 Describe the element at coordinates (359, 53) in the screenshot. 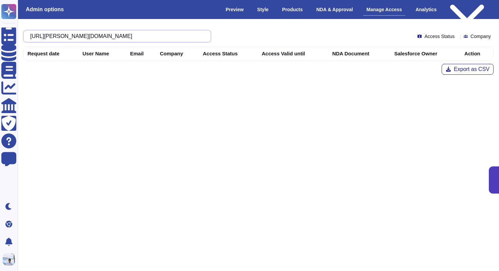

I see `th: NDA Document` at that location.